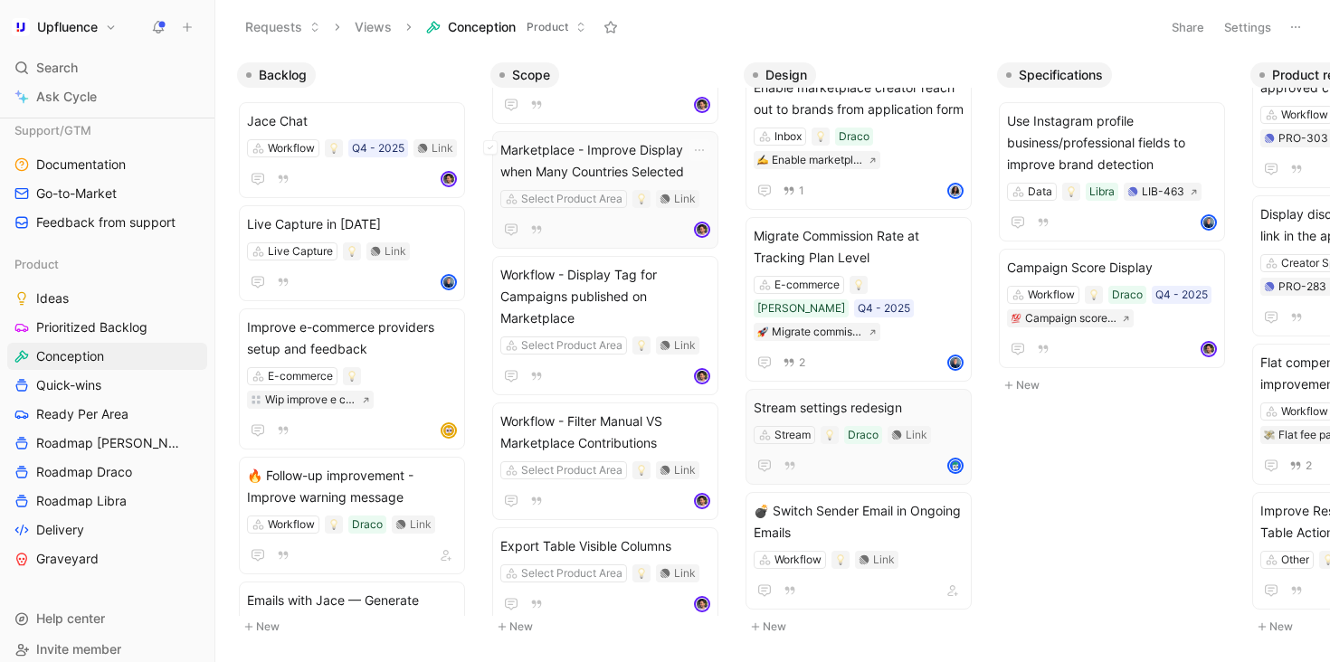 The height and width of the screenshot is (662, 1330). What do you see at coordinates (1112, 172) in the screenshot?
I see `a: Use Instagram profile business/professional fields to improve brand detectionDataLibraLIB-463avatar` at bounding box center [1112, 172].